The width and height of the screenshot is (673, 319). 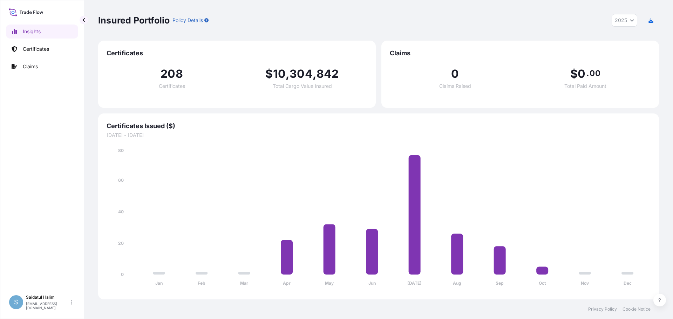 What do you see at coordinates (134, 20) in the screenshot?
I see `p: Insured Portfolio` at bounding box center [134, 20].